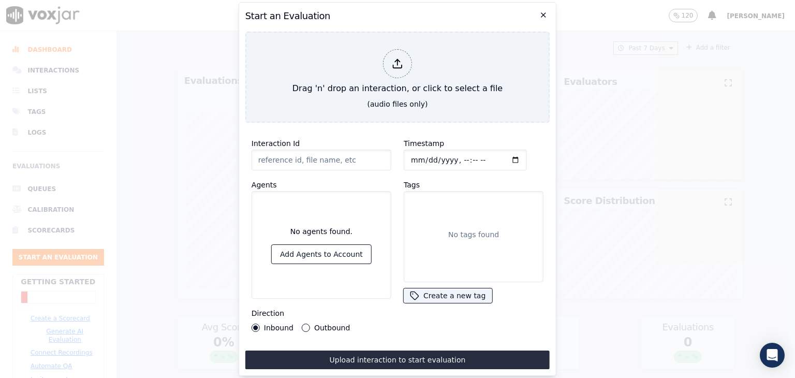 This screenshot has width=795, height=378. Describe the element at coordinates (321, 236) in the screenshot. I see `div: No agents found.` at that location.